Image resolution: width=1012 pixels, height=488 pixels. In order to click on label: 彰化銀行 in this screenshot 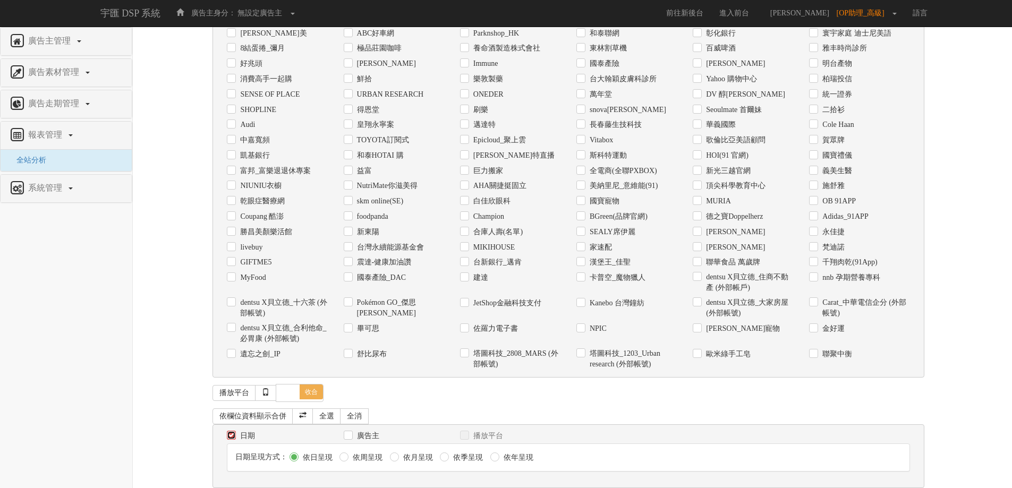, I will do `click(719, 33)`.